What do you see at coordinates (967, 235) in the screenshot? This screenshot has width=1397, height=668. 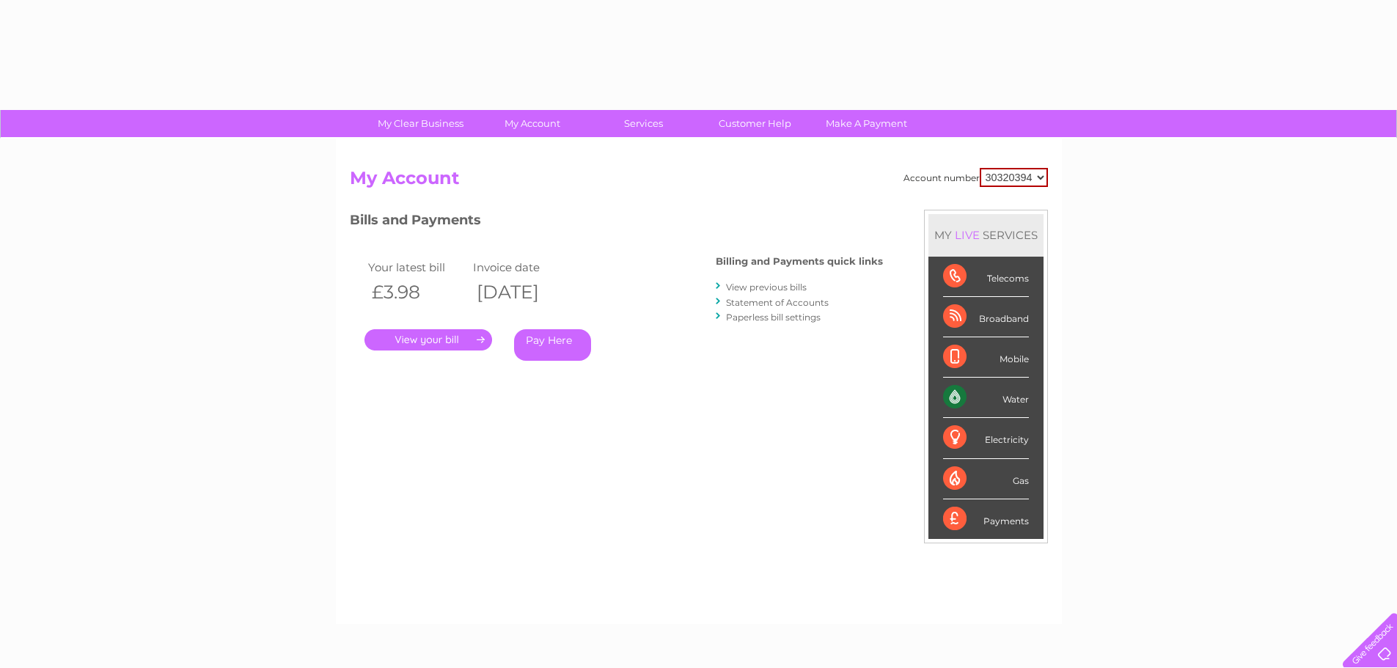 I see `div: LIVE` at bounding box center [967, 235].